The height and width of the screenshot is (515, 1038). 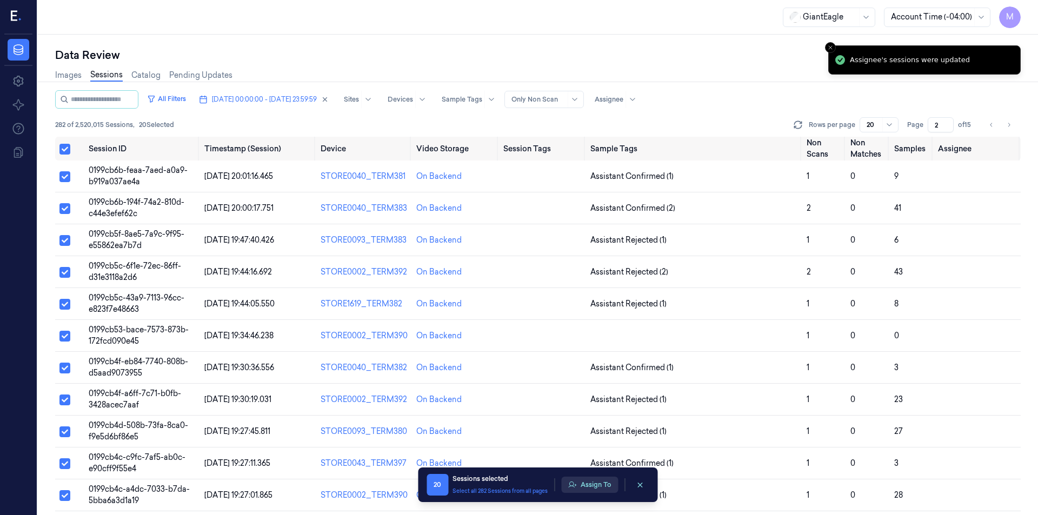 I want to click on span: 0199cb4c-c9fc-7af5-ab0c-e90cff9f55e4, so click(x=137, y=463).